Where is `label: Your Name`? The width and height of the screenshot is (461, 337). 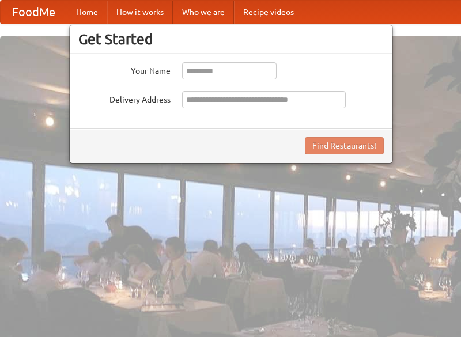 label: Your Name is located at coordinates (124, 69).